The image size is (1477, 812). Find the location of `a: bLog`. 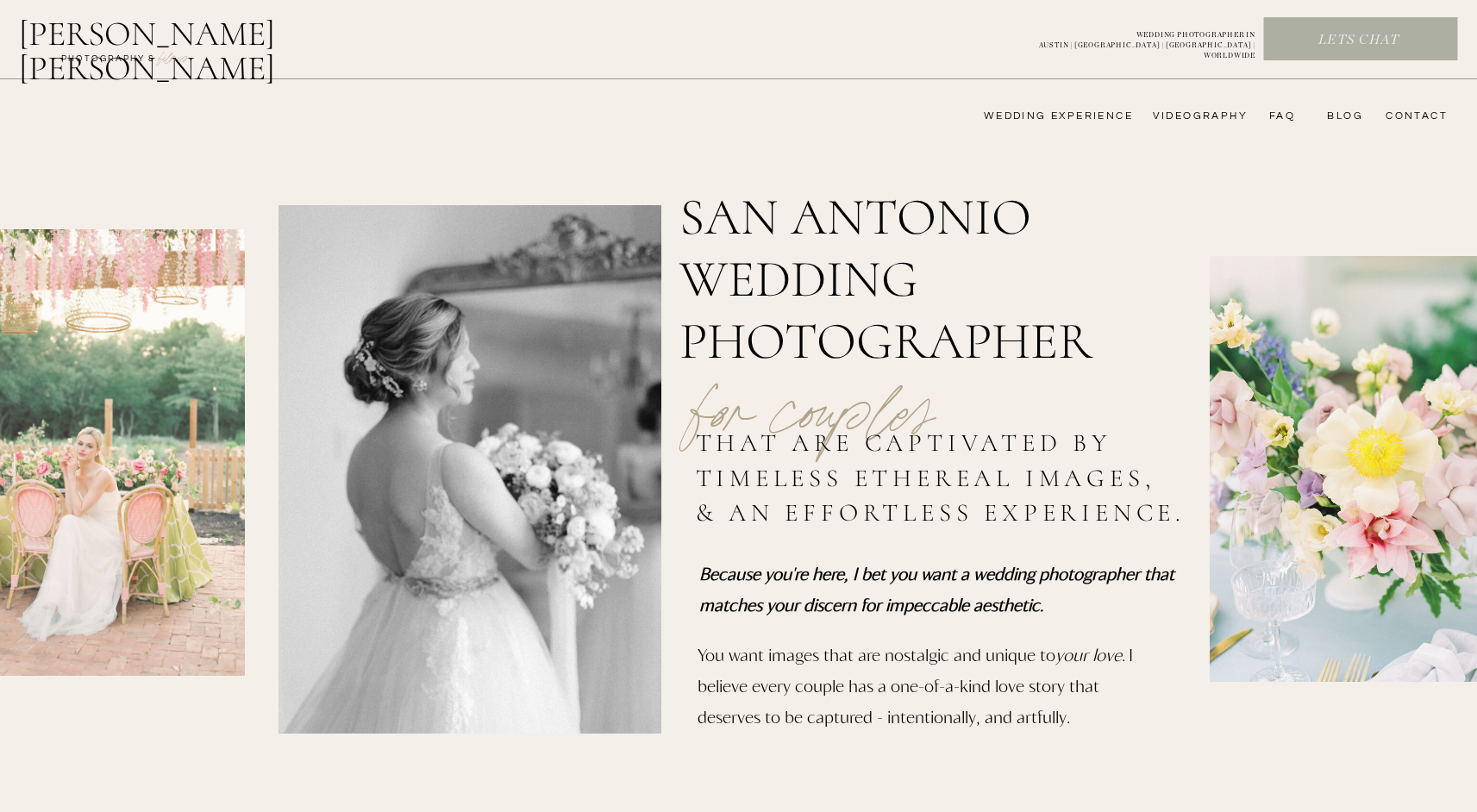

a: bLog is located at coordinates (1342, 117).